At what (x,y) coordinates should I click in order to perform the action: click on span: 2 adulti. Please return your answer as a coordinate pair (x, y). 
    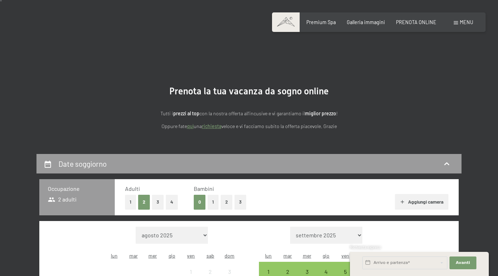
    Looking at the image, I should click on (62, 199).